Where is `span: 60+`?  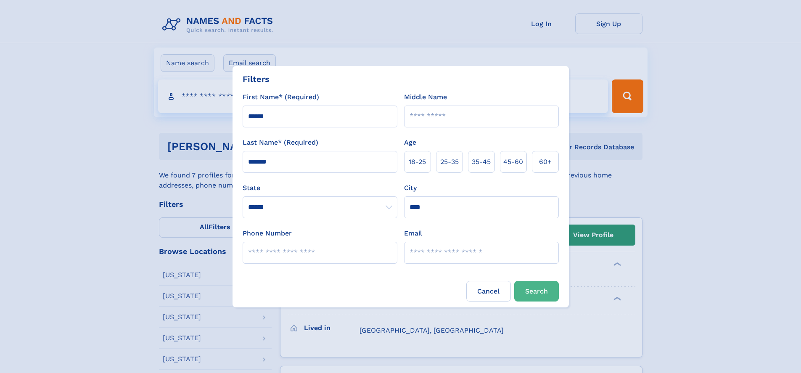
span: 60+ is located at coordinates (545, 162).